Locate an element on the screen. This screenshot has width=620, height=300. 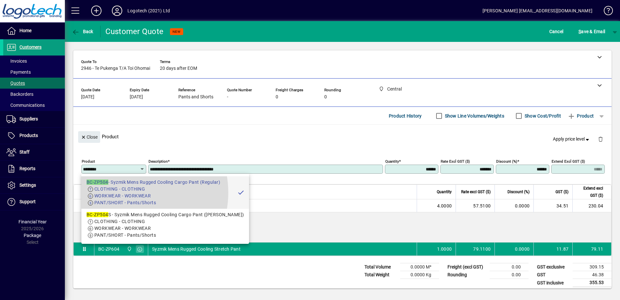
span: Suppliers is located at coordinates (29, 119).